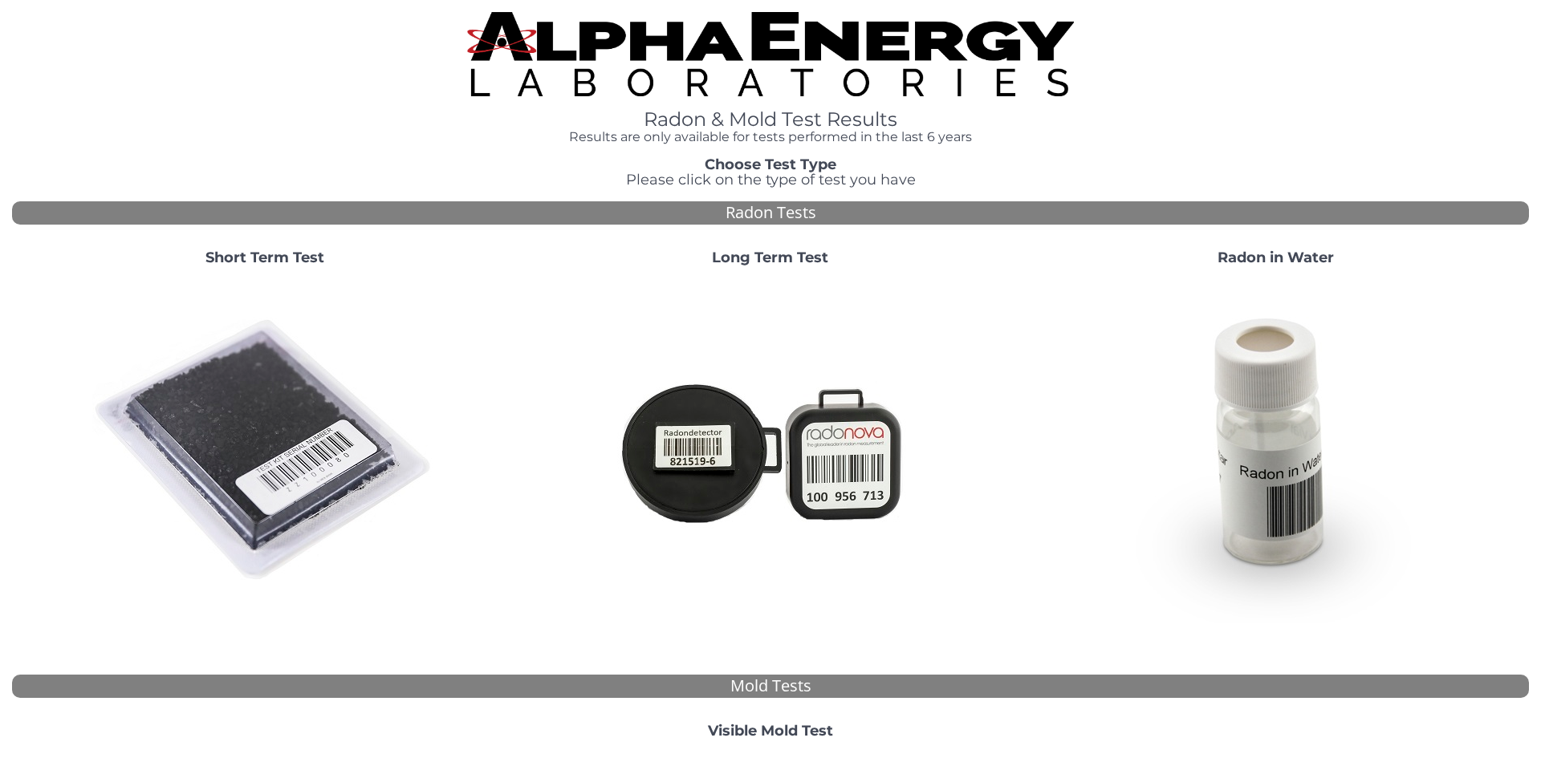  Describe the element at coordinates (770, 137) in the screenshot. I see `h4: Results are only available for tests performed in the last 6 years` at that location.